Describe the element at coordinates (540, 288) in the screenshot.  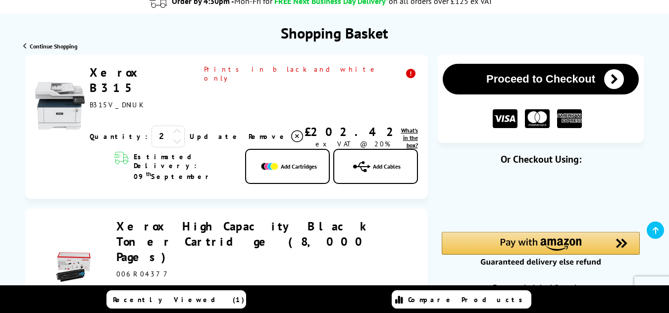
I see `div: Frequently Asked Questions` at that location.